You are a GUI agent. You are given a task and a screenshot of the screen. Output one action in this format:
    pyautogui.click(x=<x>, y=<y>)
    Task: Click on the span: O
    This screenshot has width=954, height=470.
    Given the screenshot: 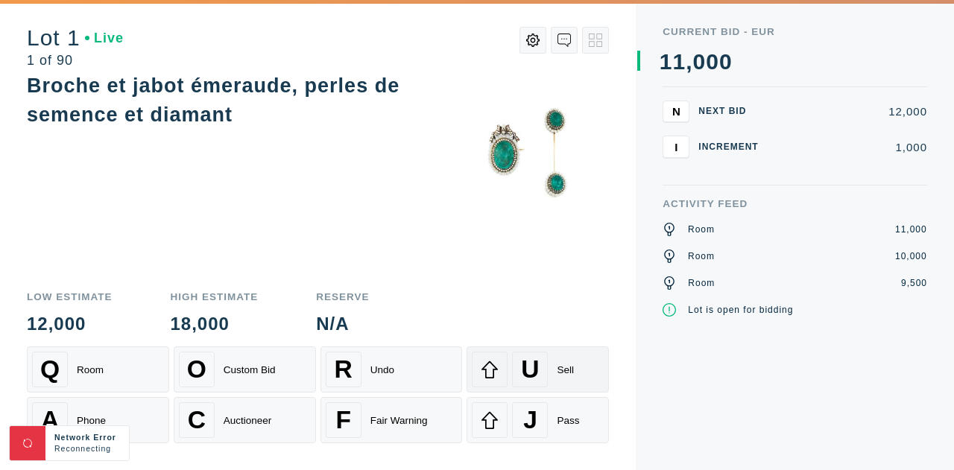 What is the action you would take?
    pyautogui.click(x=197, y=370)
    